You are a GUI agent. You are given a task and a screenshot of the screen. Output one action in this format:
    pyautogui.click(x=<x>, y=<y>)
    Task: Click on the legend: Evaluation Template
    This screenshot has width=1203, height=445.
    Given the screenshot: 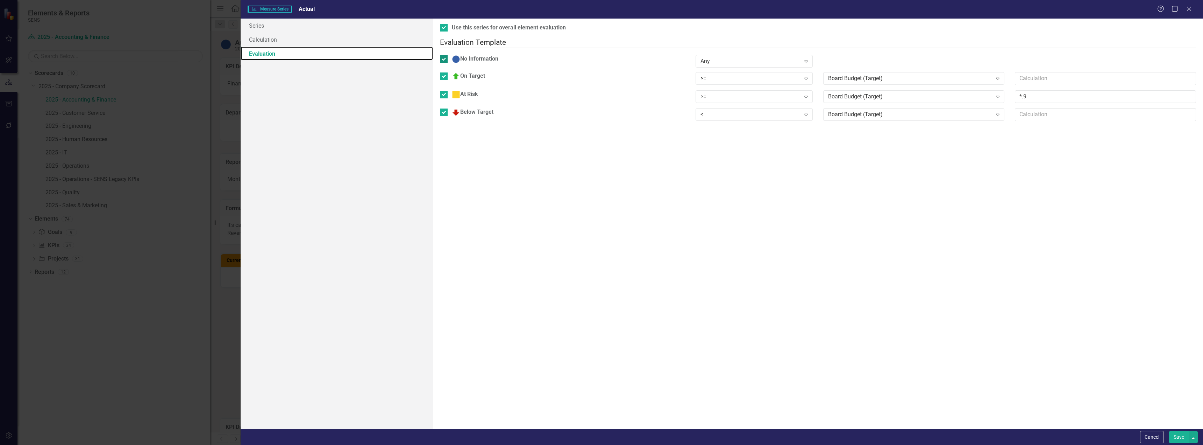 What is the action you would take?
    pyautogui.click(x=818, y=42)
    